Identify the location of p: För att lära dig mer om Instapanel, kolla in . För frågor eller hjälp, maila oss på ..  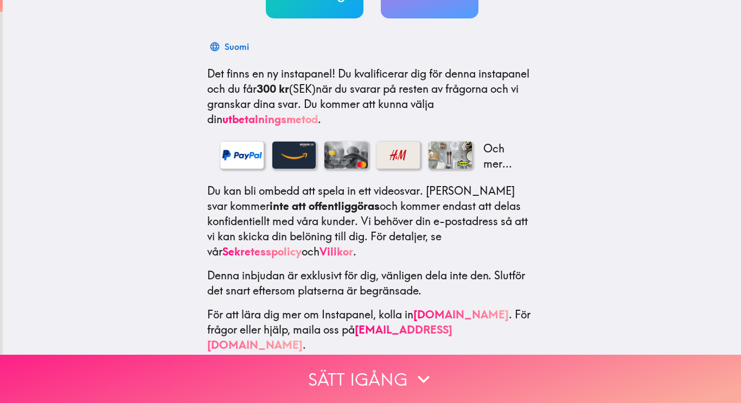
(372, 330).